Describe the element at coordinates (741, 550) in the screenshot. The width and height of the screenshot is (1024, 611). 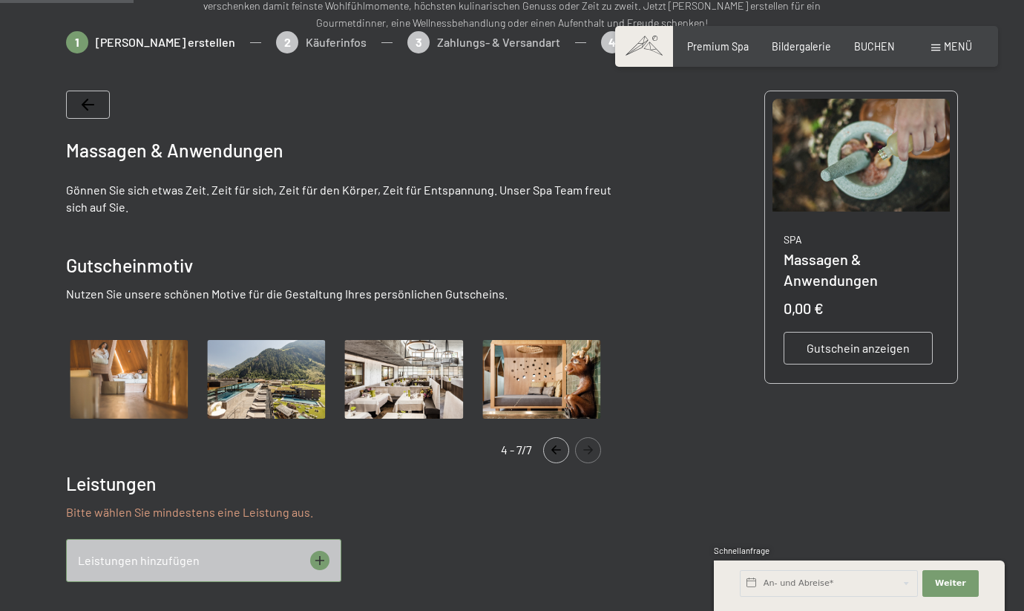
I see `span: Schnellanfrage` at that location.